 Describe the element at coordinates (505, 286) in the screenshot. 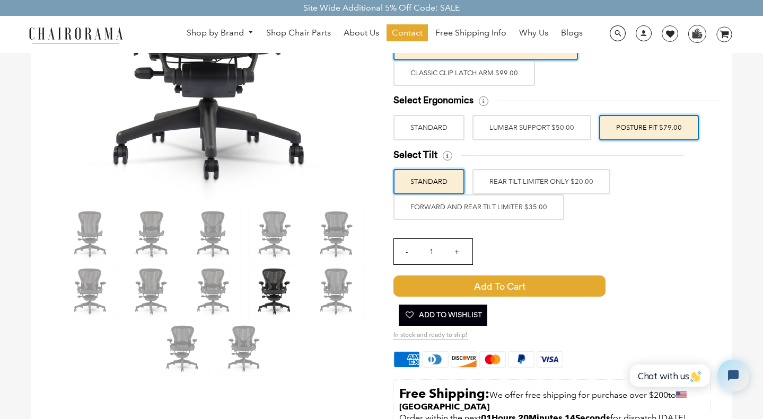

I see `button: Add to Cart` at that location.